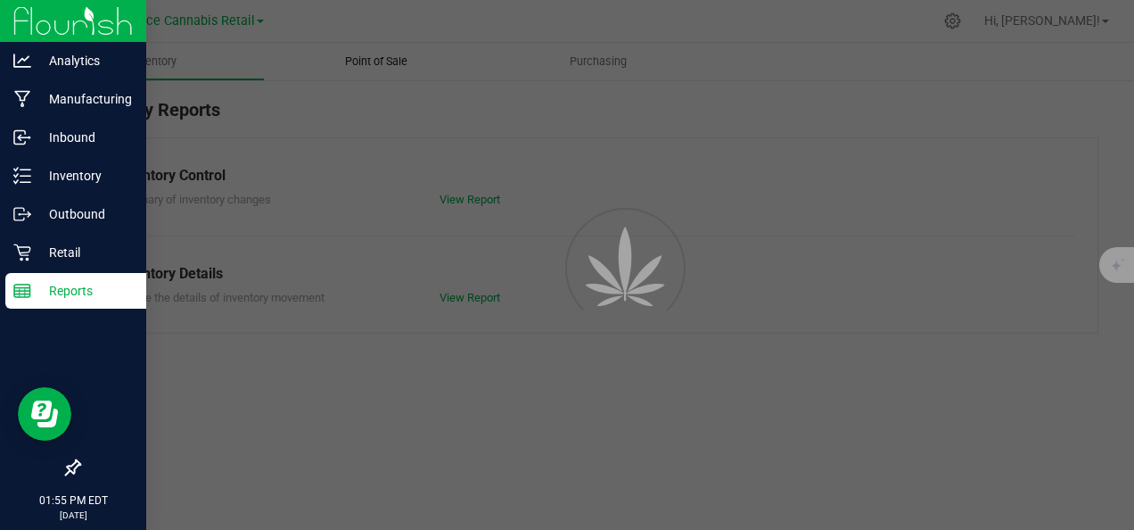  Describe the element at coordinates (85, 61) in the screenshot. I see `p: Analytics` at that location.